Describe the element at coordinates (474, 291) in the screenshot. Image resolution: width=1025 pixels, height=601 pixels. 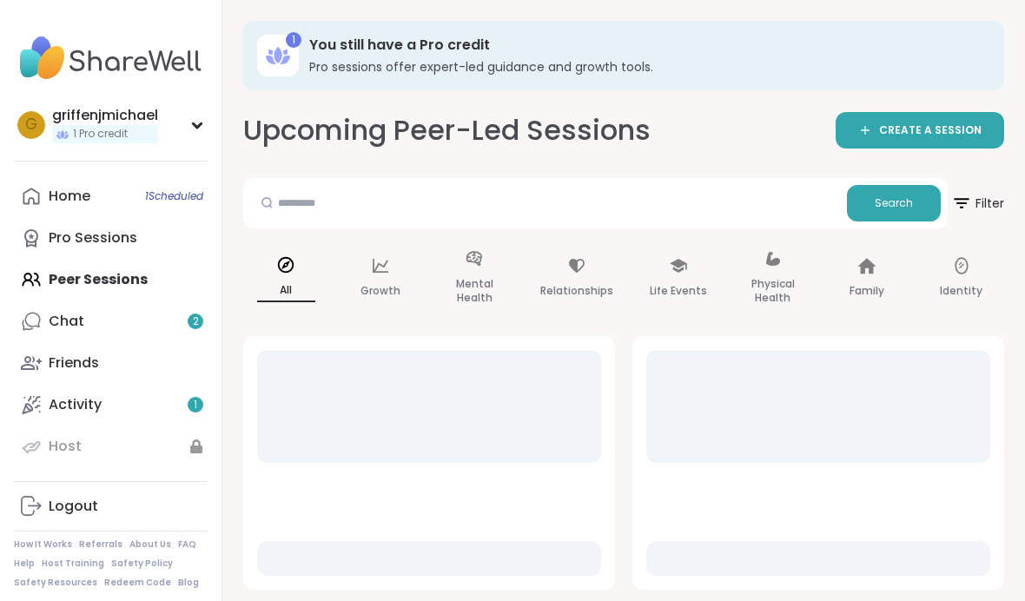
I see `p: Mental Health` at that location.